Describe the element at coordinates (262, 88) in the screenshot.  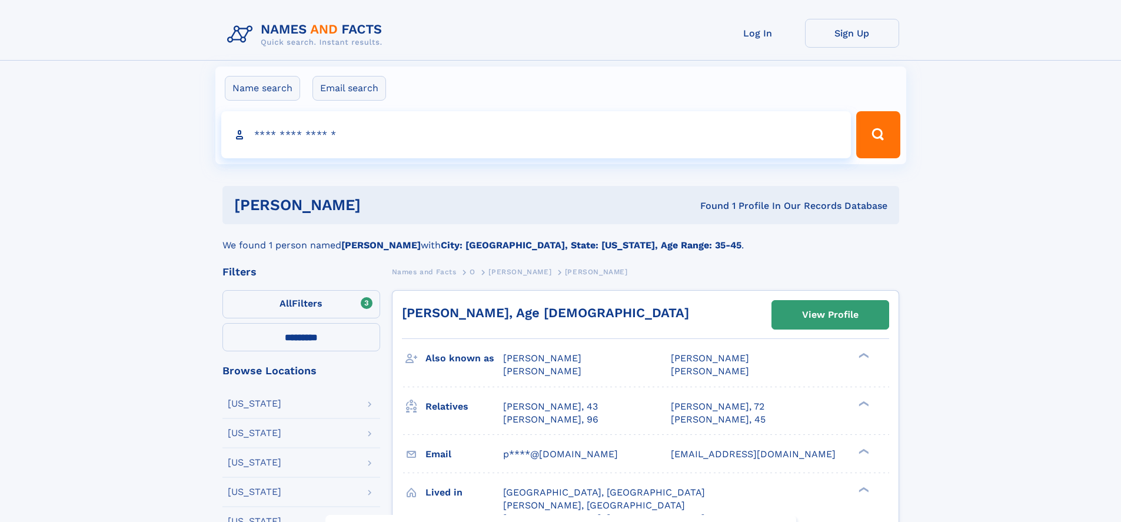
I see `label: Name search` at that location.